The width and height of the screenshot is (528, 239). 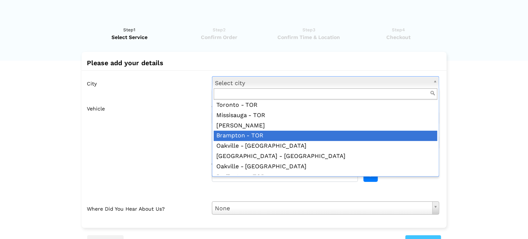 What do you see at coordinates (325, 136) in the screenshot?
I see `div: Brampton - TOR` at bounding box center [325, 136].